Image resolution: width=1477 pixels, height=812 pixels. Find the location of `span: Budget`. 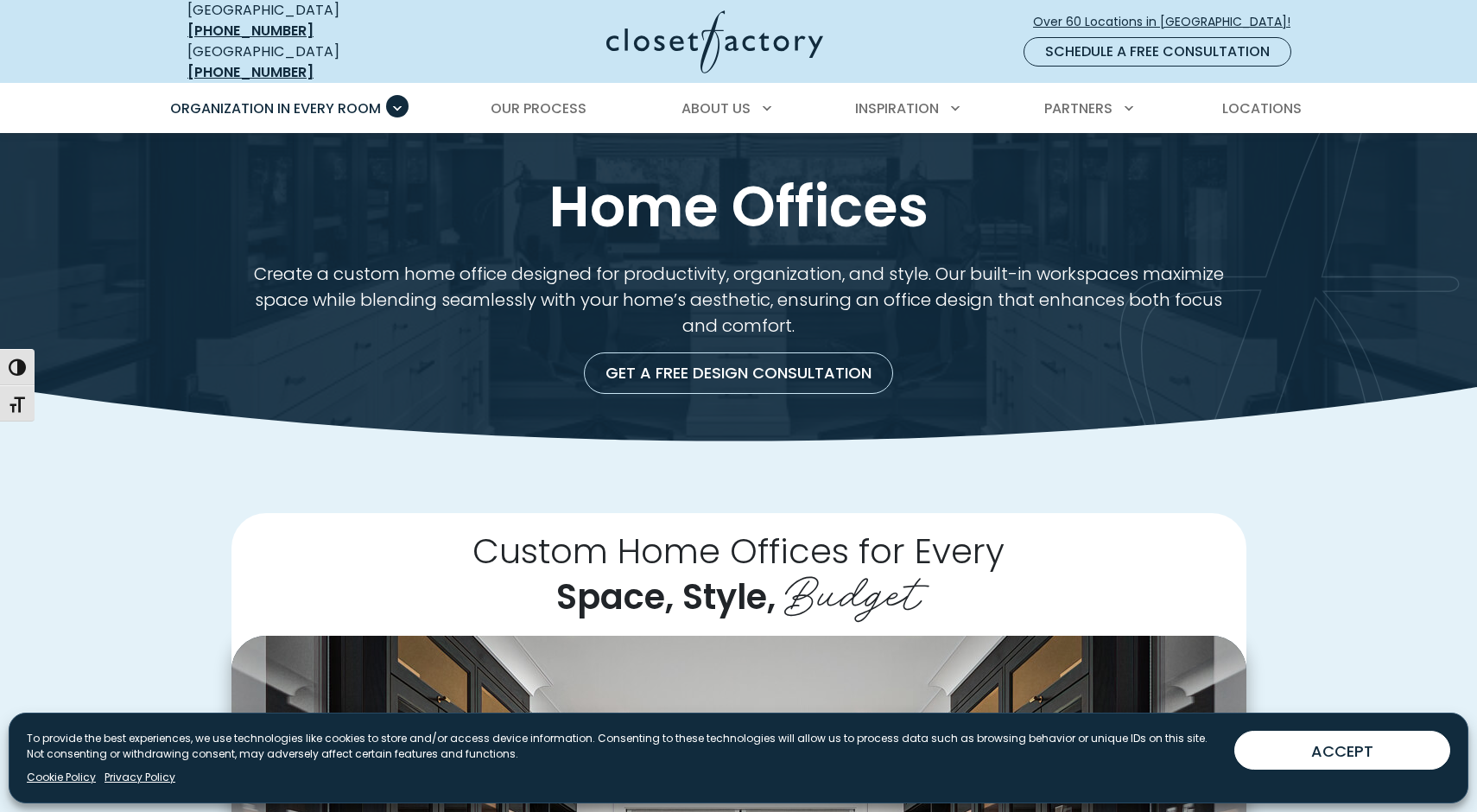

span: Budget is located at coordinates (852, 589).